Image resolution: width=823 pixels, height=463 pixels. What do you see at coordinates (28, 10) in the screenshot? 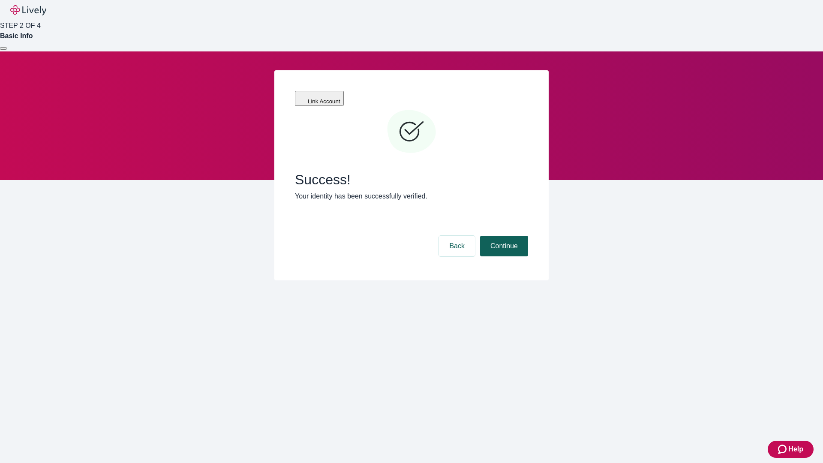
I see `img: Lively` at bounding box center [28, 10].